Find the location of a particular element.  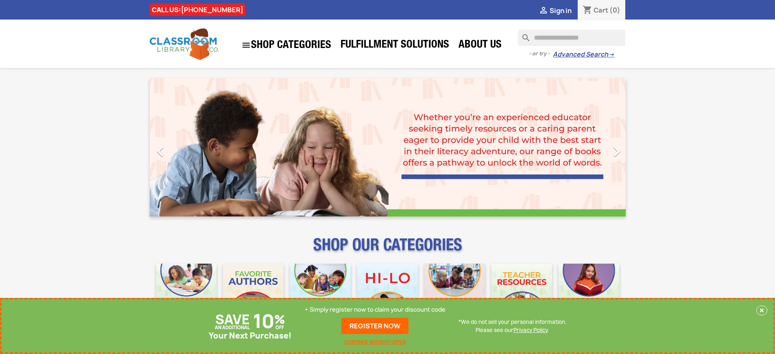

a: Previous is located at coordinates (185, 147).